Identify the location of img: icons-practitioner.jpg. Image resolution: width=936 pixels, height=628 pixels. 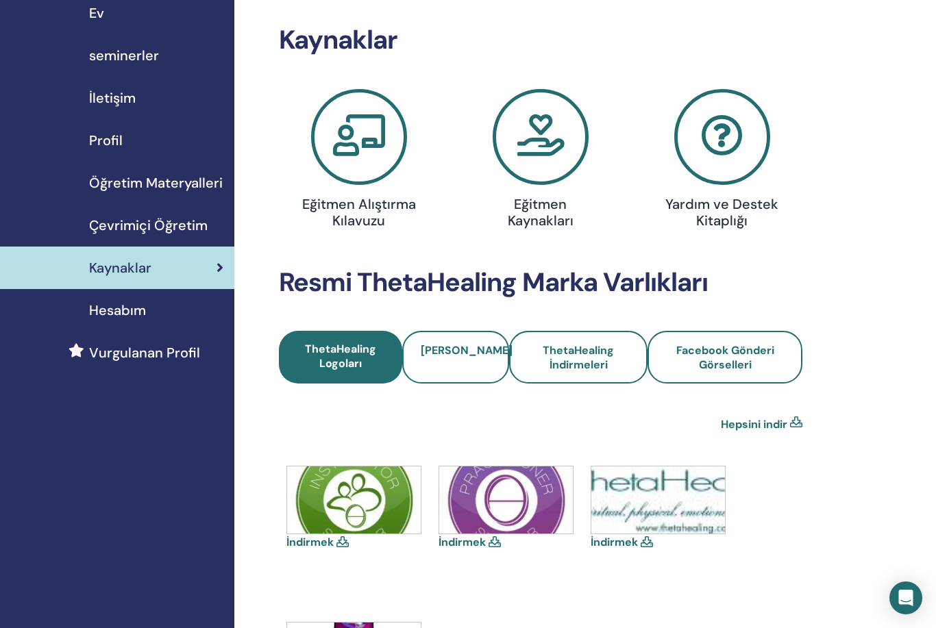
(506, 500).